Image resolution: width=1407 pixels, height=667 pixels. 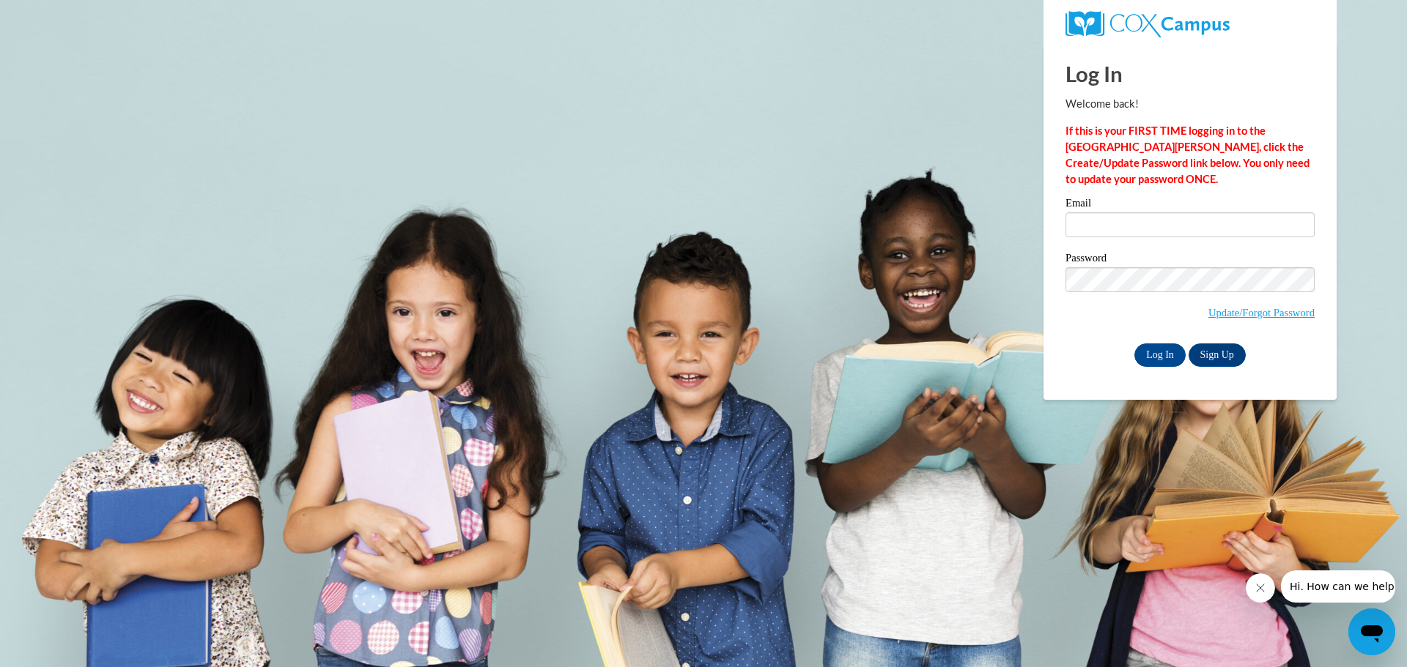 I want to click on a: Update/Forgot Password, so click(x=1261, y=313).